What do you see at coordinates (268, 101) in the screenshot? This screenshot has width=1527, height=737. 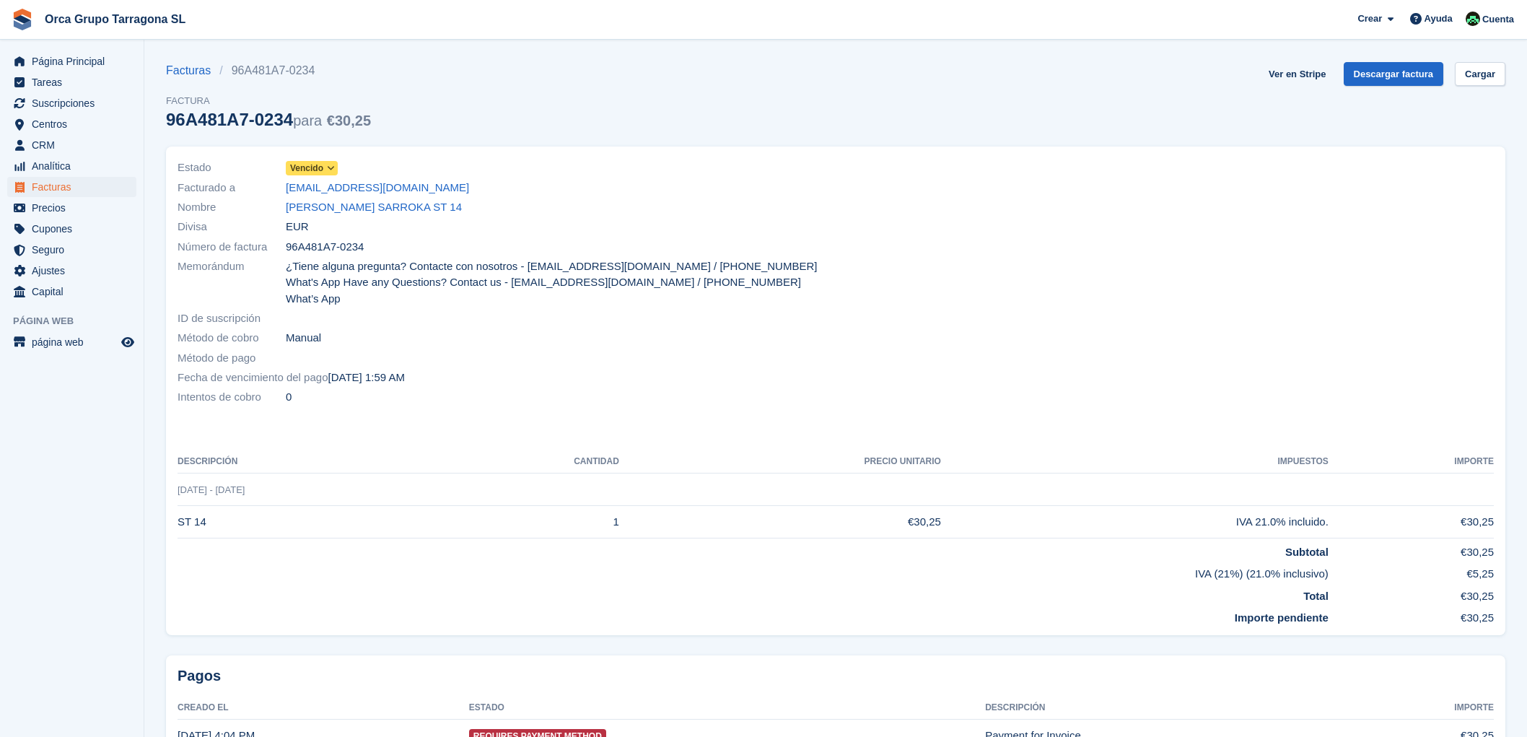 I see `span: Factura` at bounding box center [268, 101].